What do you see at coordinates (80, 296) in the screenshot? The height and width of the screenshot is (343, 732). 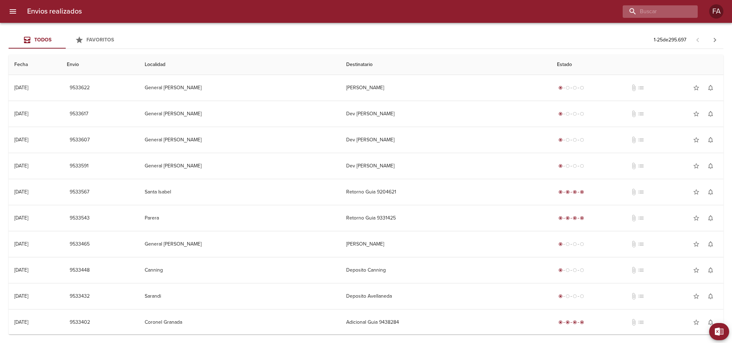 I see `button: 9533432` at bounding box center [80, 296].